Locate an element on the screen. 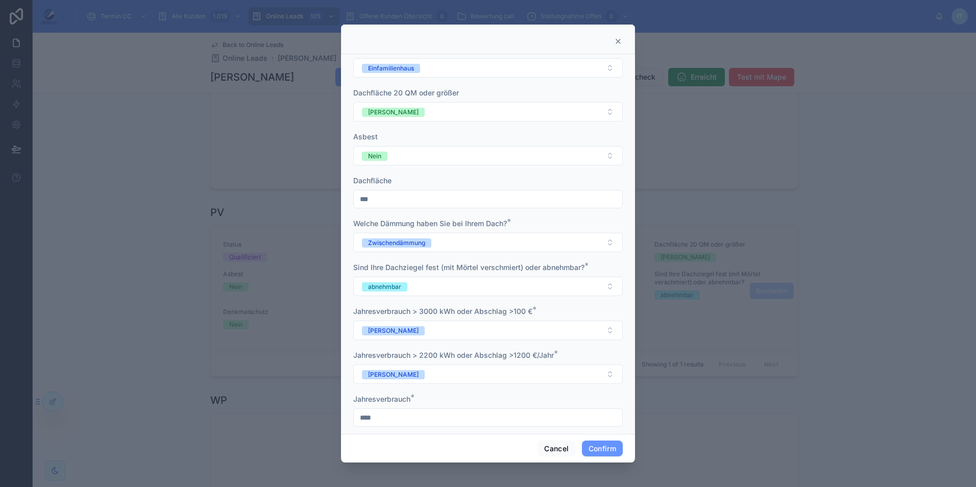 This screenshot has width=976, height=487. span: Jahresverbrauch > 3000 kWh oder Abschlag >100 € is located at coordinates (443, 311).